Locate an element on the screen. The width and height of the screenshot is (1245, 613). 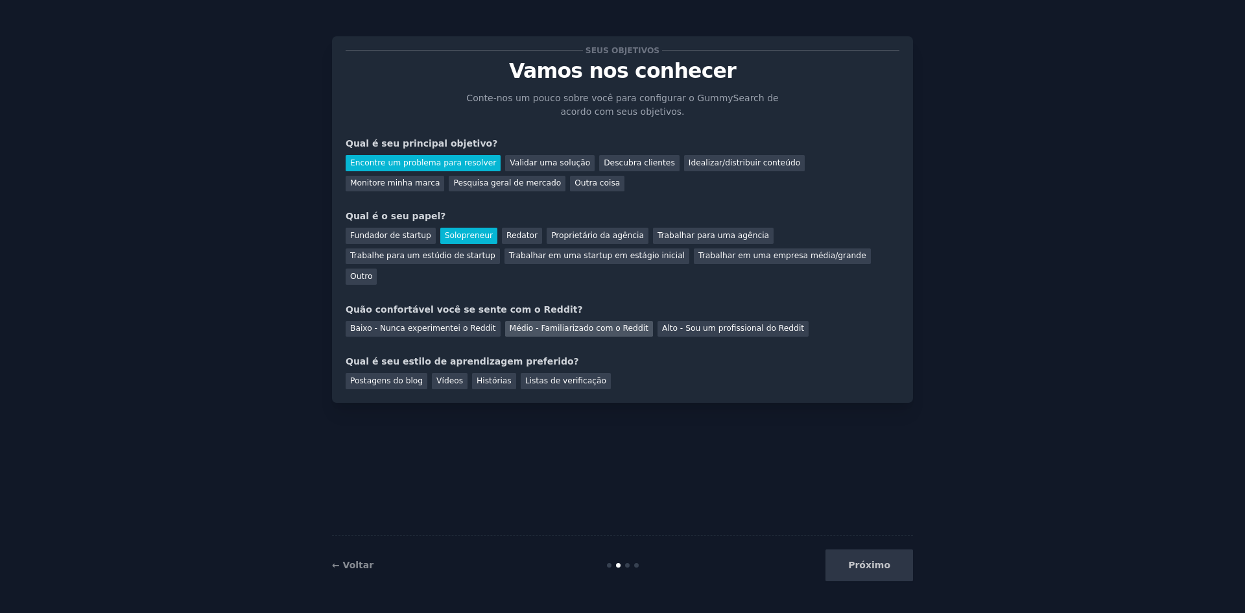
a: ← Voltar is located at coordinates (353, 565).